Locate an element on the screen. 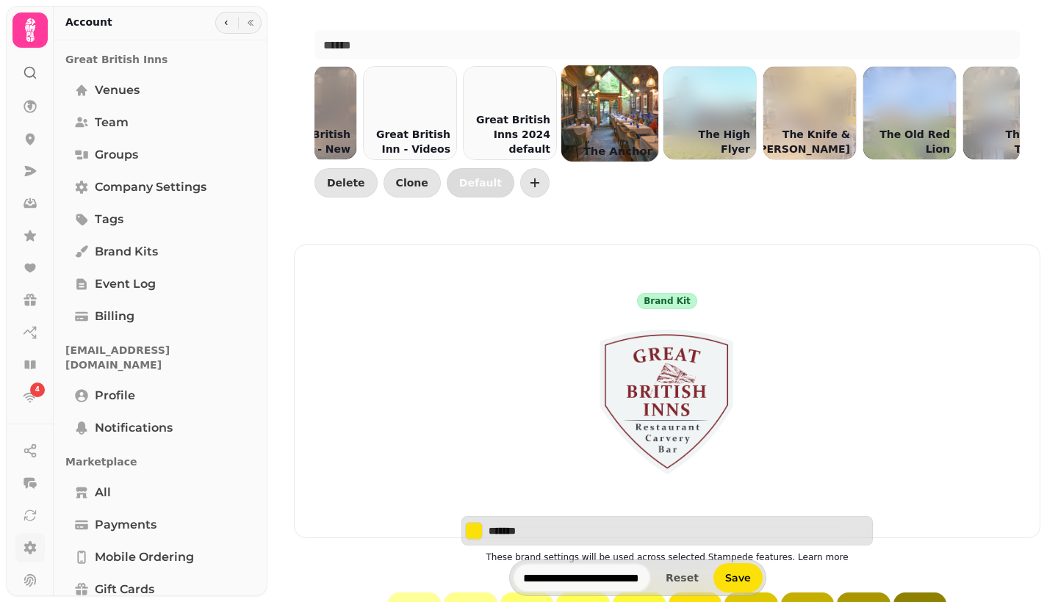 Image resolution: width=1058 pixels, height=602 pixels. span: Venues is located at coordinates (117, 90).